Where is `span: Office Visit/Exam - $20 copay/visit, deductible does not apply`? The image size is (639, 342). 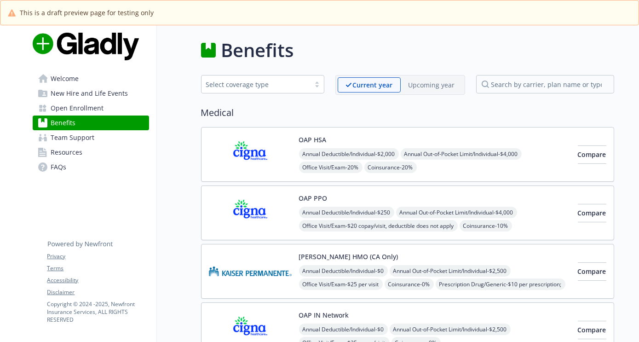
span: Office Visit/Exam - $20 copay/visit, deductible does not apply is located at coordinates (378, 226).